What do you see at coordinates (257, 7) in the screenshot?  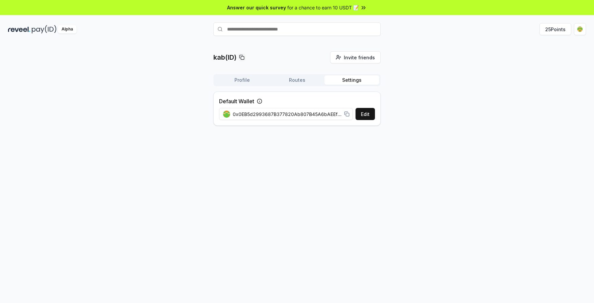 I see `span: Answer our quick survey` at bounding box center [257, 7].